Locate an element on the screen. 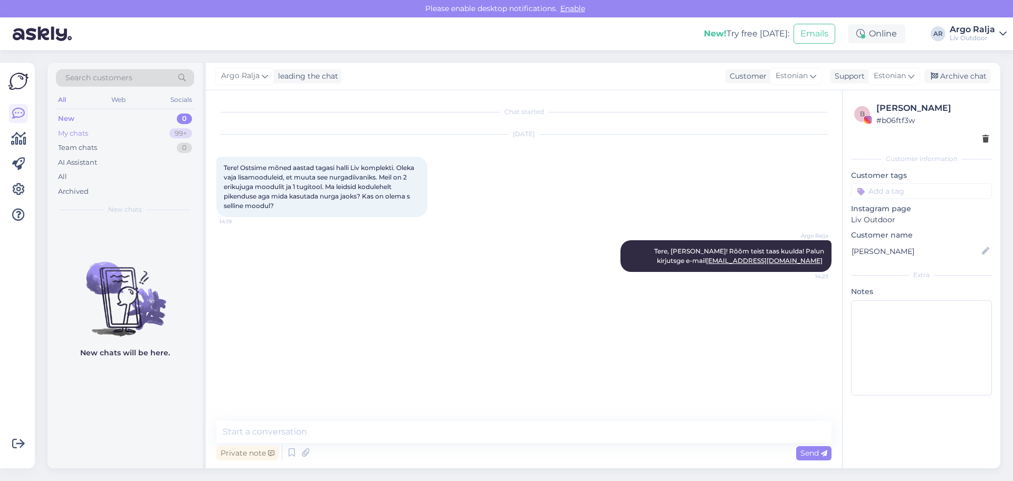  img: Askly Logo is located at coordinates (18, 81).